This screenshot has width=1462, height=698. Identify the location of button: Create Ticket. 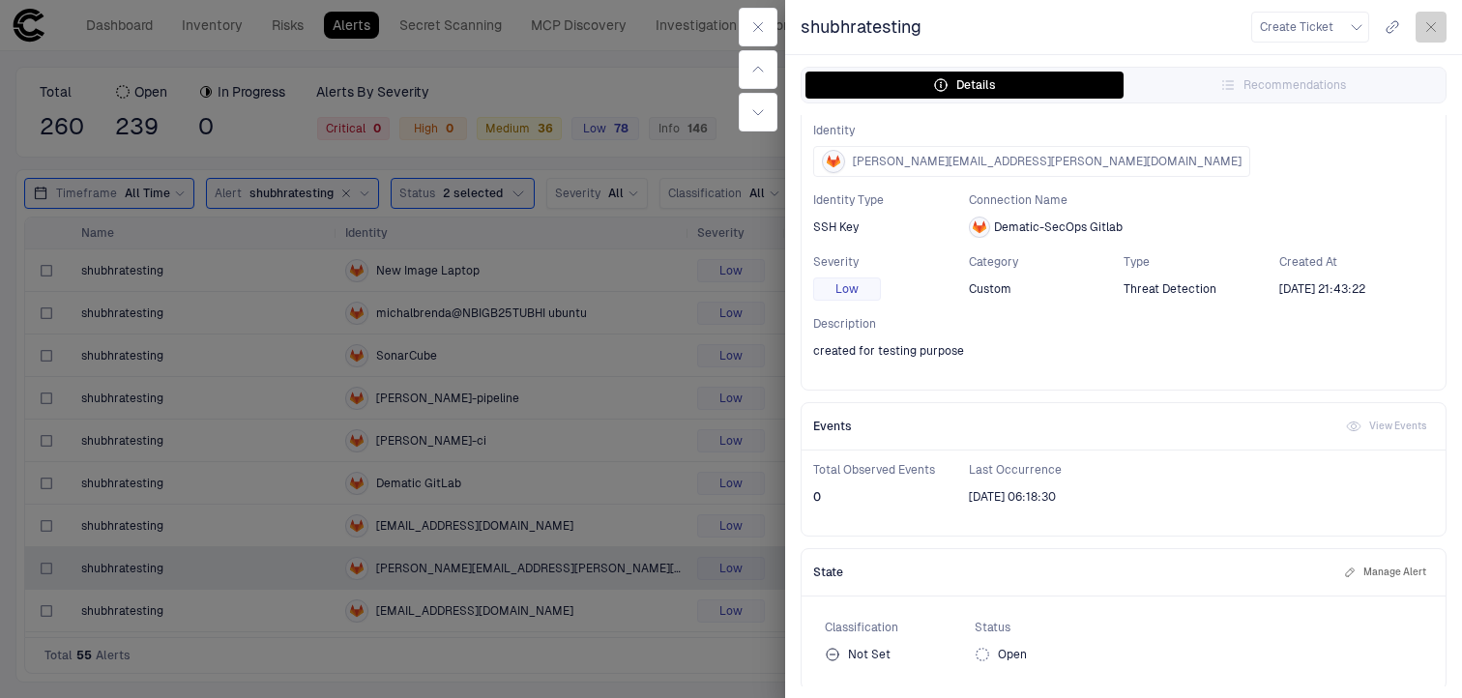
(1310, 27).